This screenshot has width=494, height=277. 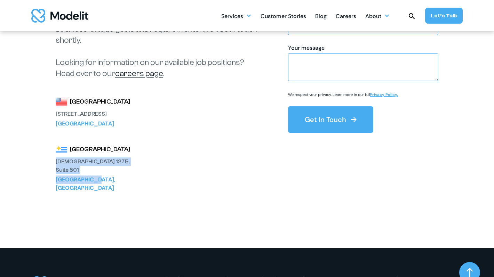 I want to click on div: Get In Touch, so click(x=325, y=120).